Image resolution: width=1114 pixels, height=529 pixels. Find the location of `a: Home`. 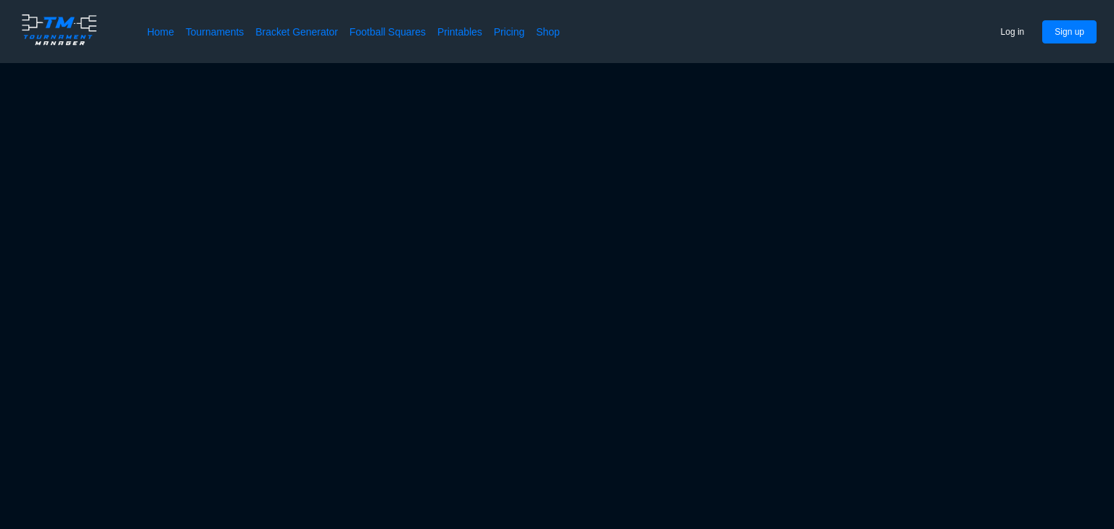

a: Home is located at coordinates (160, 32).